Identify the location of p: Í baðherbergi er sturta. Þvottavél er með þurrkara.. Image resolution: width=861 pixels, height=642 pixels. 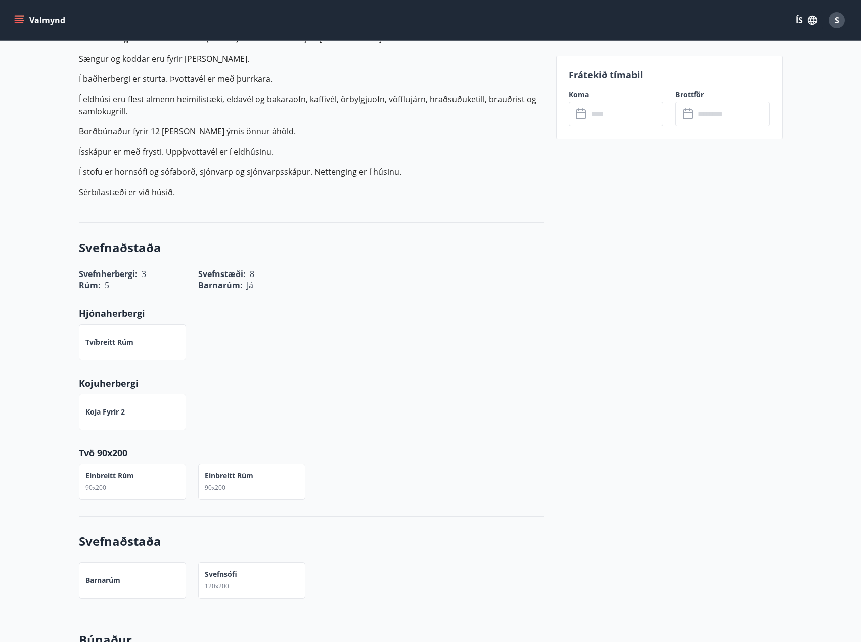
(311, 79).